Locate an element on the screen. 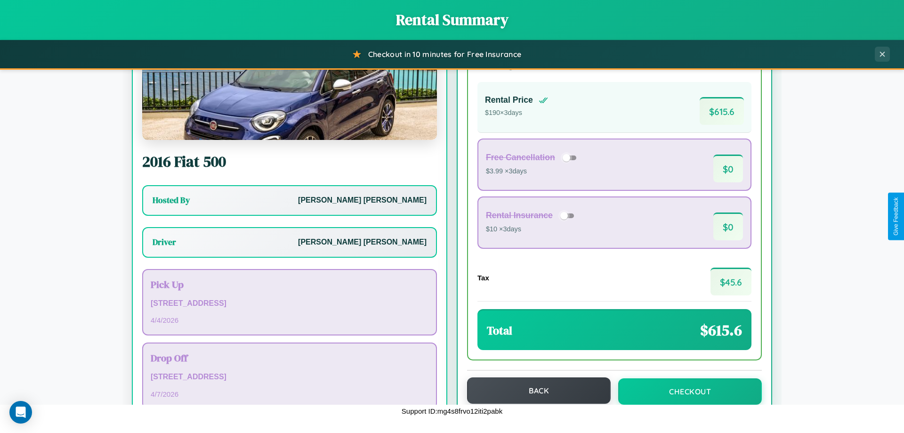 The image size is (904, 433). h3: Total is located at coordinates (500, 330).